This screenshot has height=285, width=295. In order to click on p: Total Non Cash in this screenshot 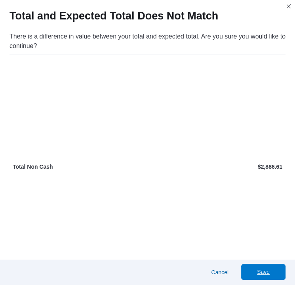, I will do `click(79, 167)`.